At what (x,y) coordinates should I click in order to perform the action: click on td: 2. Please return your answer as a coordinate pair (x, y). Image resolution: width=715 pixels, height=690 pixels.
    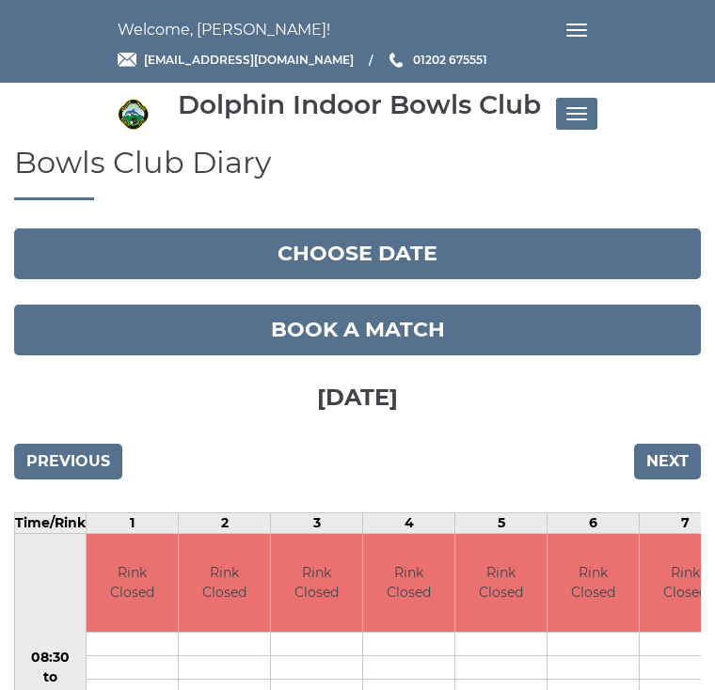
    Looking at the image, I should click on (225, 523).